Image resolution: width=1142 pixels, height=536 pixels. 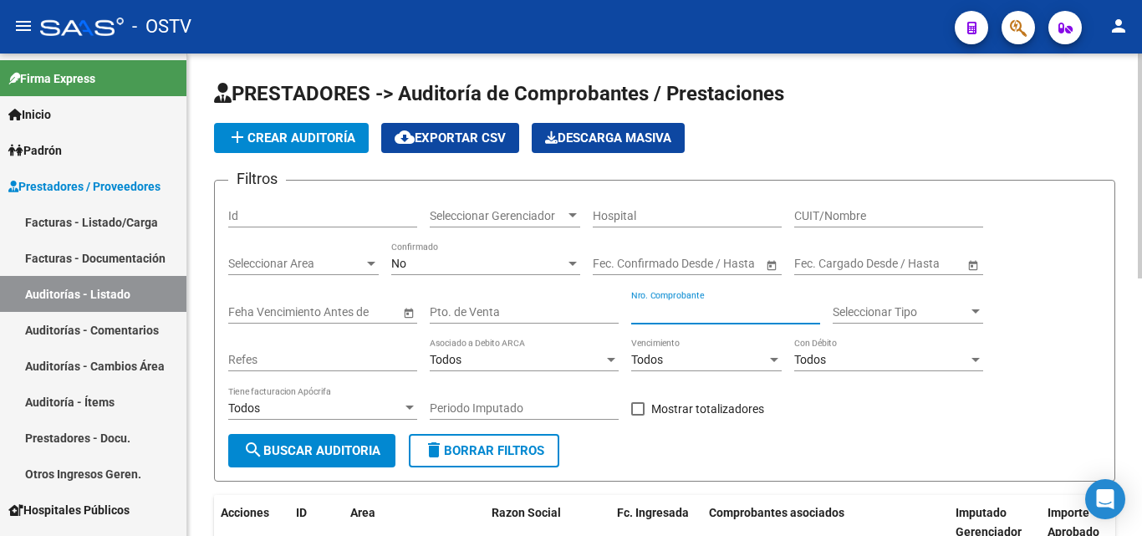 What do you see at coordinates (434, 450) in the screenshot?
I see `mat-icon: delete` at bounding box center [434, 450].